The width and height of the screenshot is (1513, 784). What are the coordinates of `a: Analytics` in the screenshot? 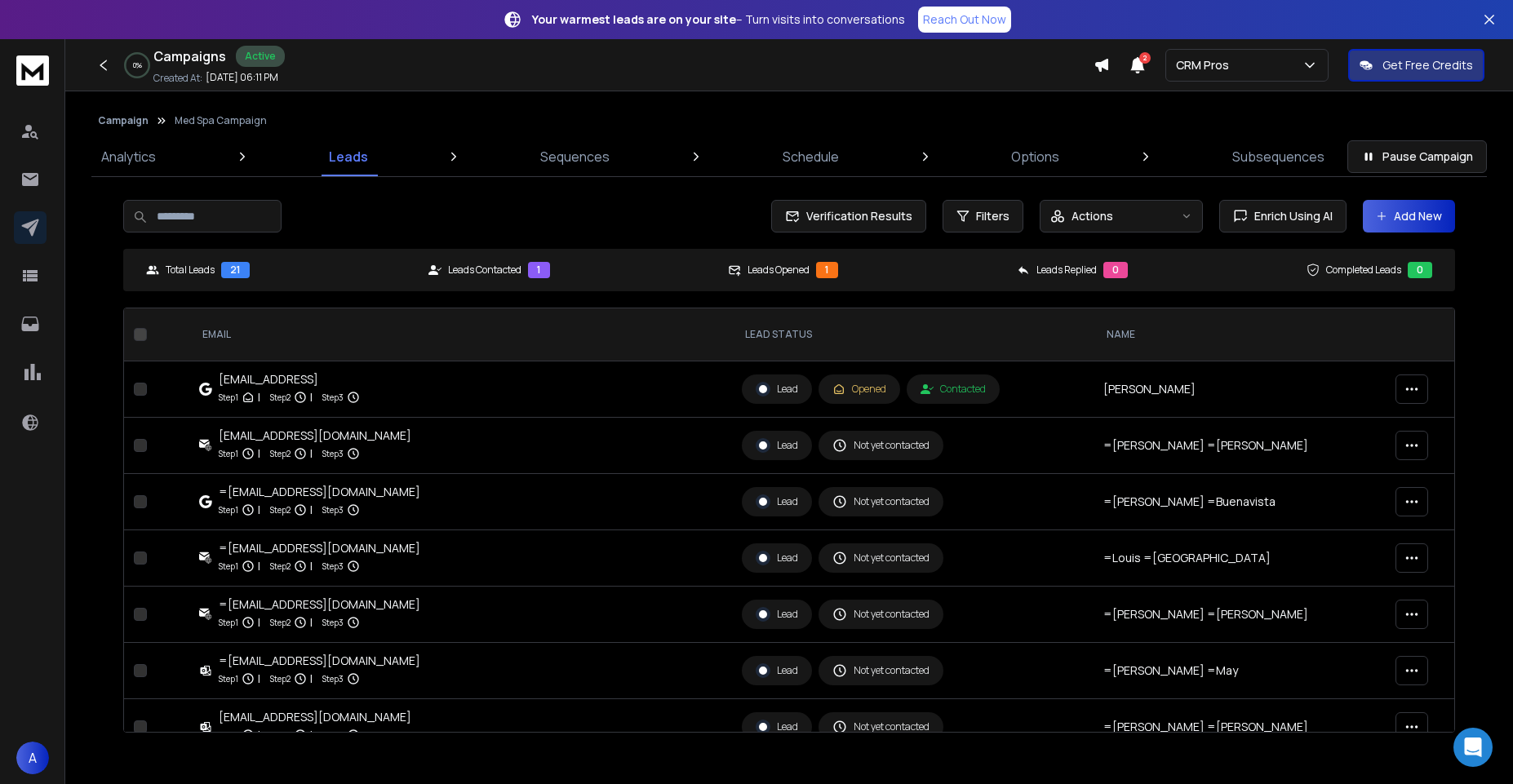 It's located at (128, 157).